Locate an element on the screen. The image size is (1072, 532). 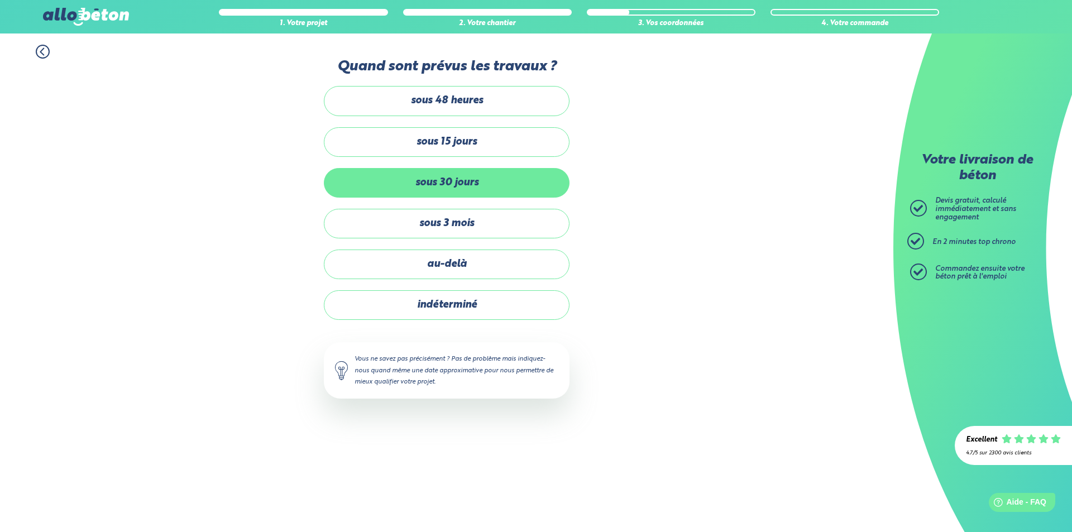
label: sous 3 mois is located at coordinates (447, 223).